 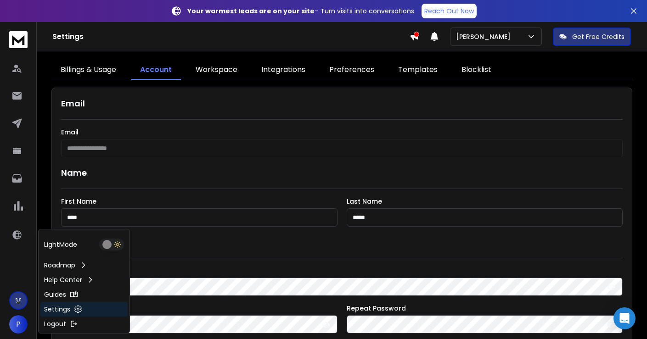 I want to click on a: Preferences, so click(x=352, y=70).